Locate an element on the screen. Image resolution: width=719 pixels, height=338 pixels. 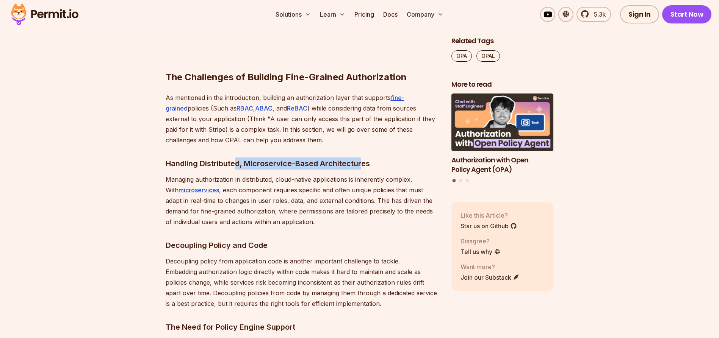
a: Authorization with Open Policy Agent (OPA)Authorization with Open Policy Agent (OPA) is located at coordinates (503, 134).